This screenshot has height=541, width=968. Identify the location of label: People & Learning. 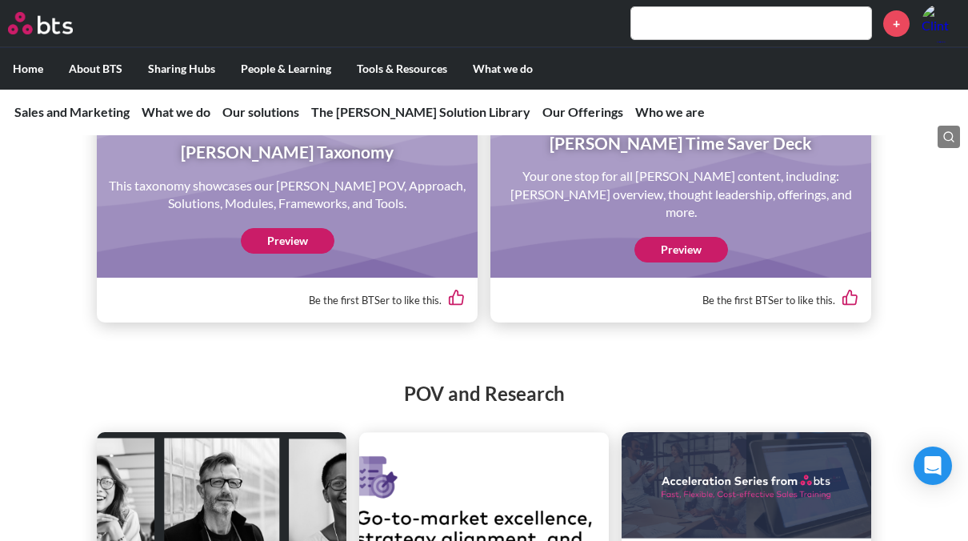
(286, 69).